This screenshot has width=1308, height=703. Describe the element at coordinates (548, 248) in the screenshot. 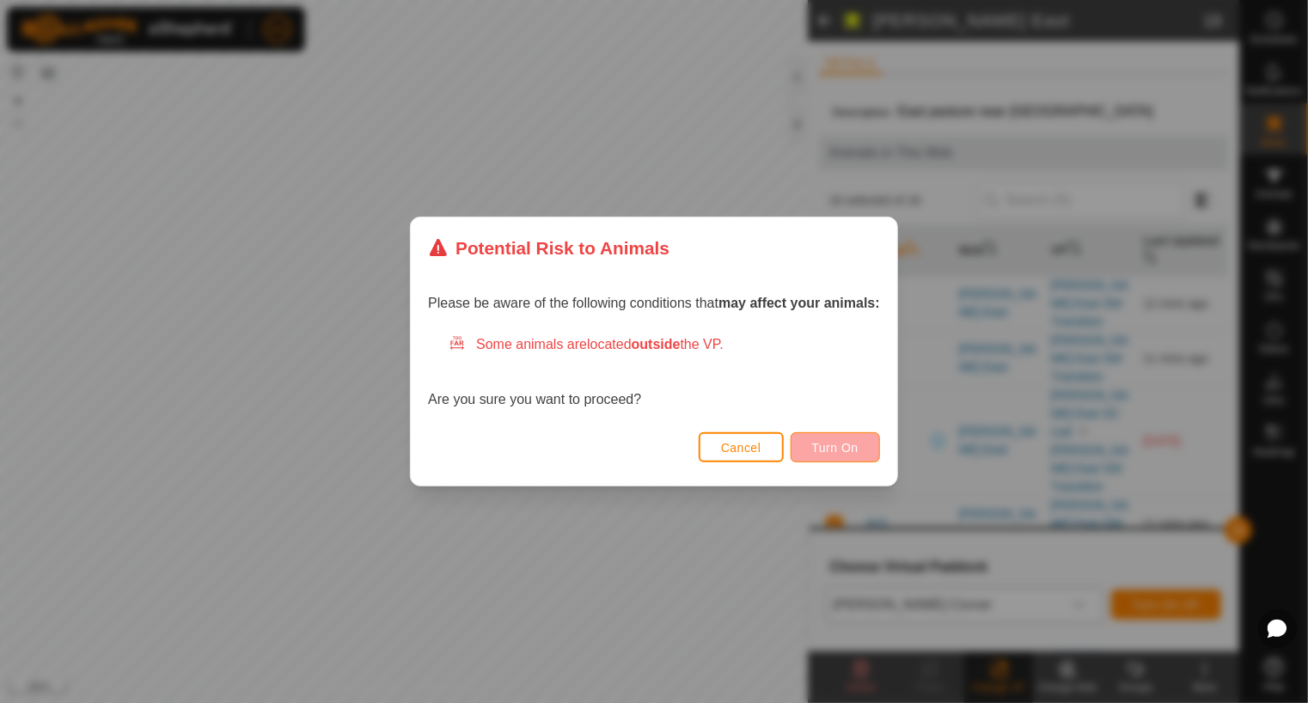

I see `div: Potential Risk to Animals` at that location.